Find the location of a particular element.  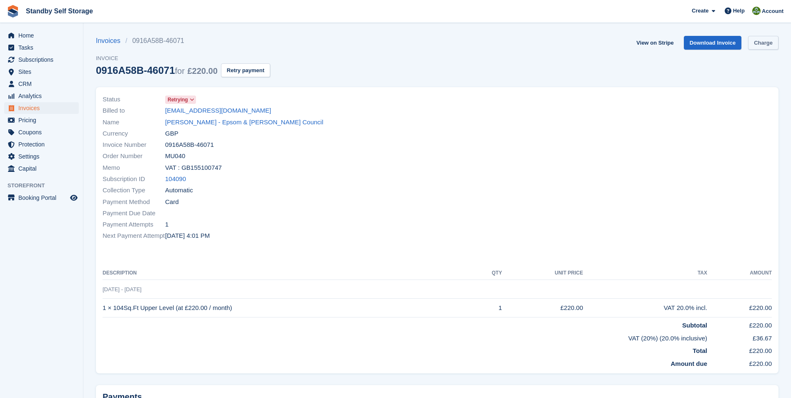

a: Standby Self Storage is located at coordinates (59, 11).